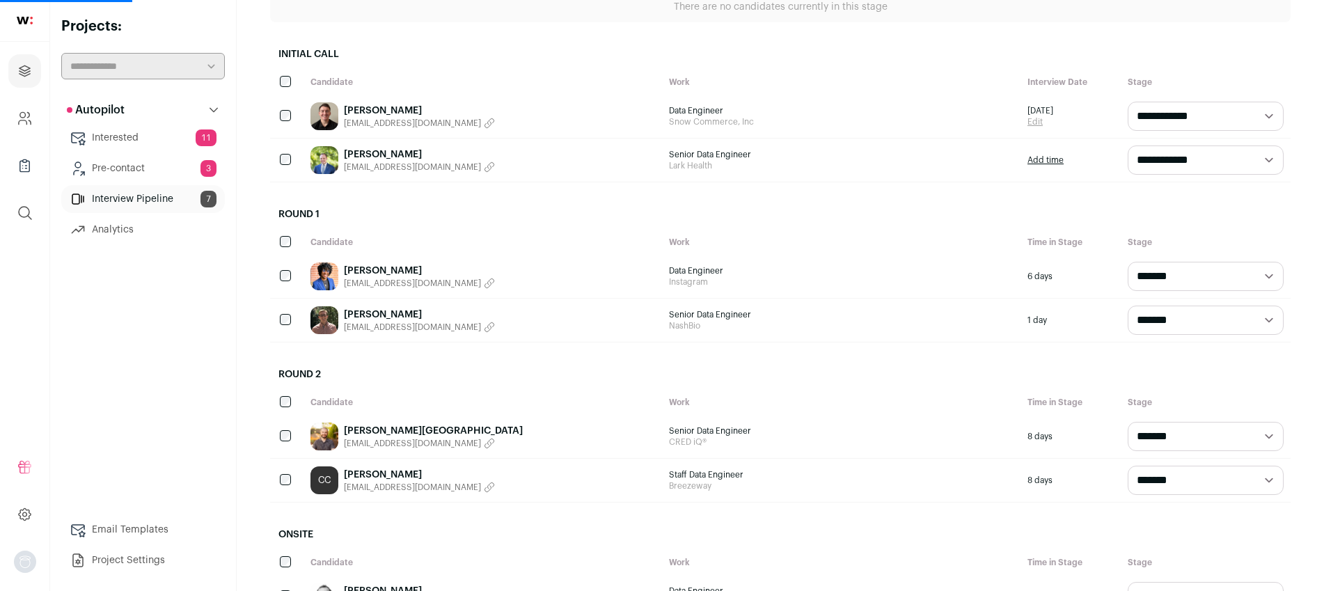 The width and height of the screenshot is (1324, 591). Describe the element at coordinates (1045, 160) in the screenshot. I see `a: Add time` at that location.